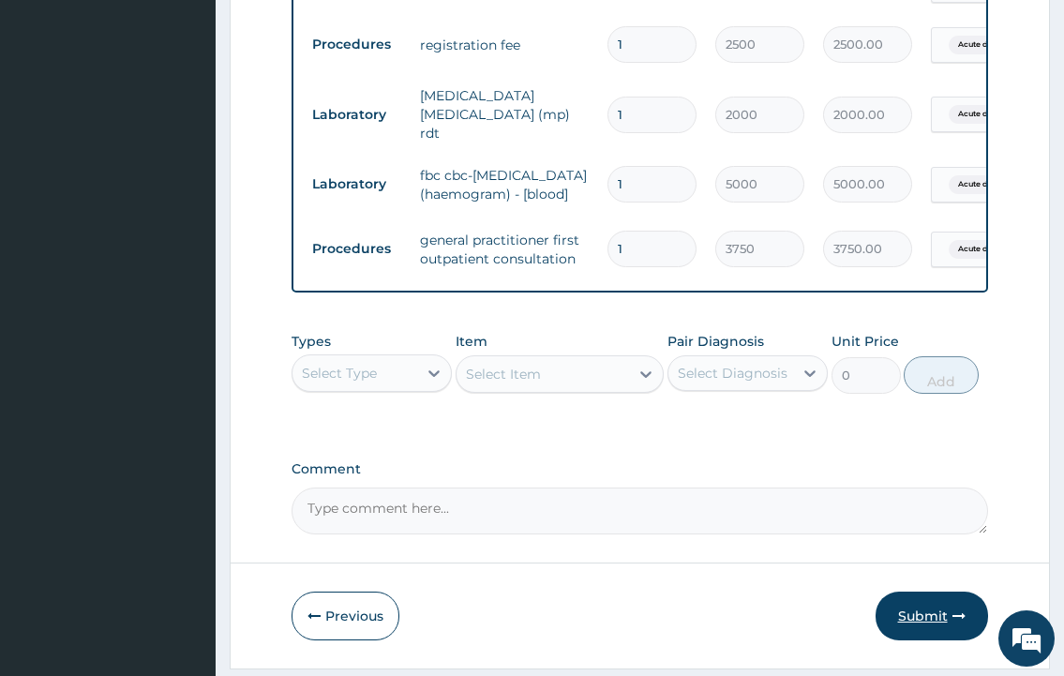 This screenshot has width=1064, height=676. I want to click on label: Comment, so click(639, 469).